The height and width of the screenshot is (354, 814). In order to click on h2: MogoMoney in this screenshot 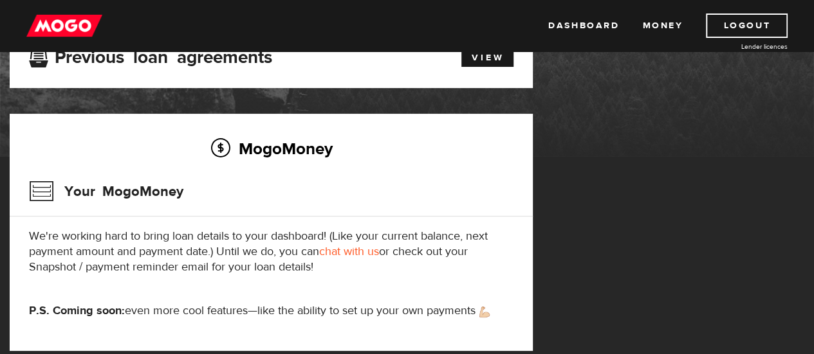, I will do `click(271, 149)`.